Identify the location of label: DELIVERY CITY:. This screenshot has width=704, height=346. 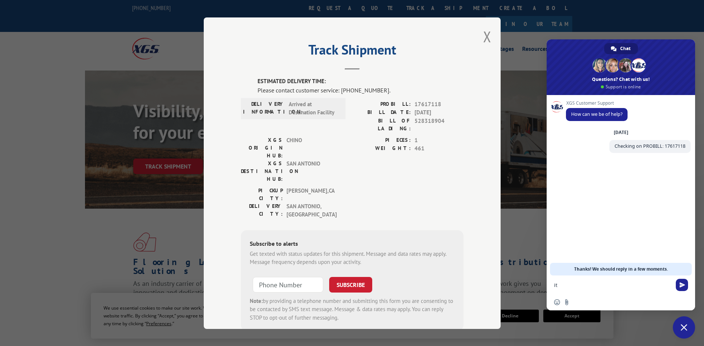
(262, 210).